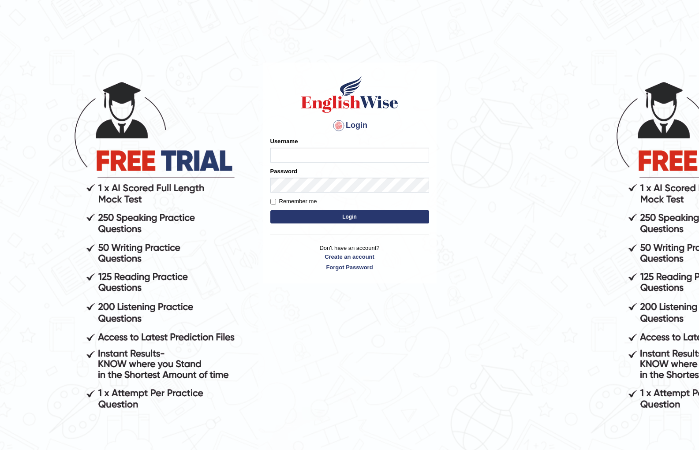 The image size is (699, 450). Describe the element at coordinates (350, 257) in the screenshot. I see `a: Create an account` at that location.